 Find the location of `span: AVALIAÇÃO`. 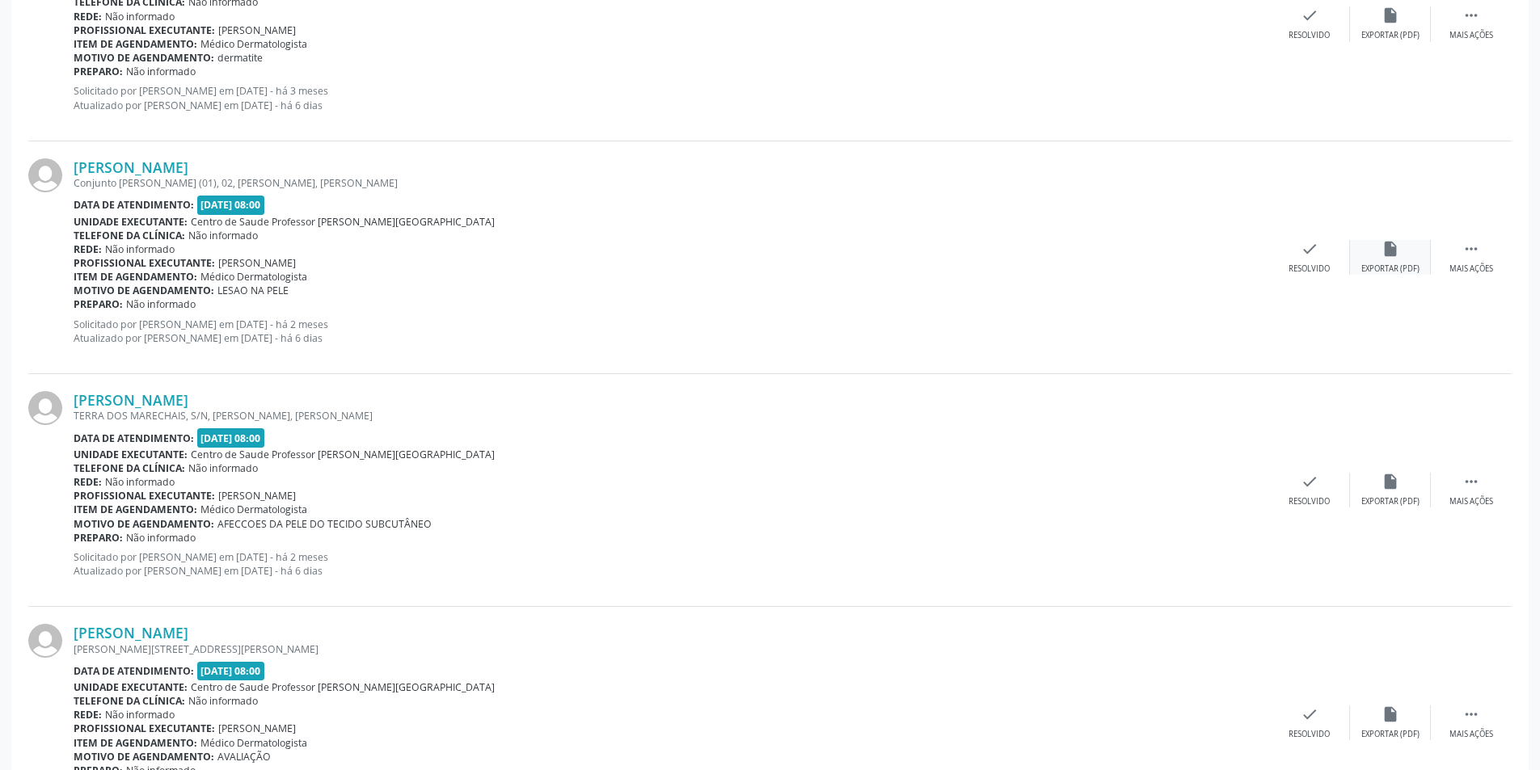

span: AVALIAÇÃO is located at coordinates (244, 757).